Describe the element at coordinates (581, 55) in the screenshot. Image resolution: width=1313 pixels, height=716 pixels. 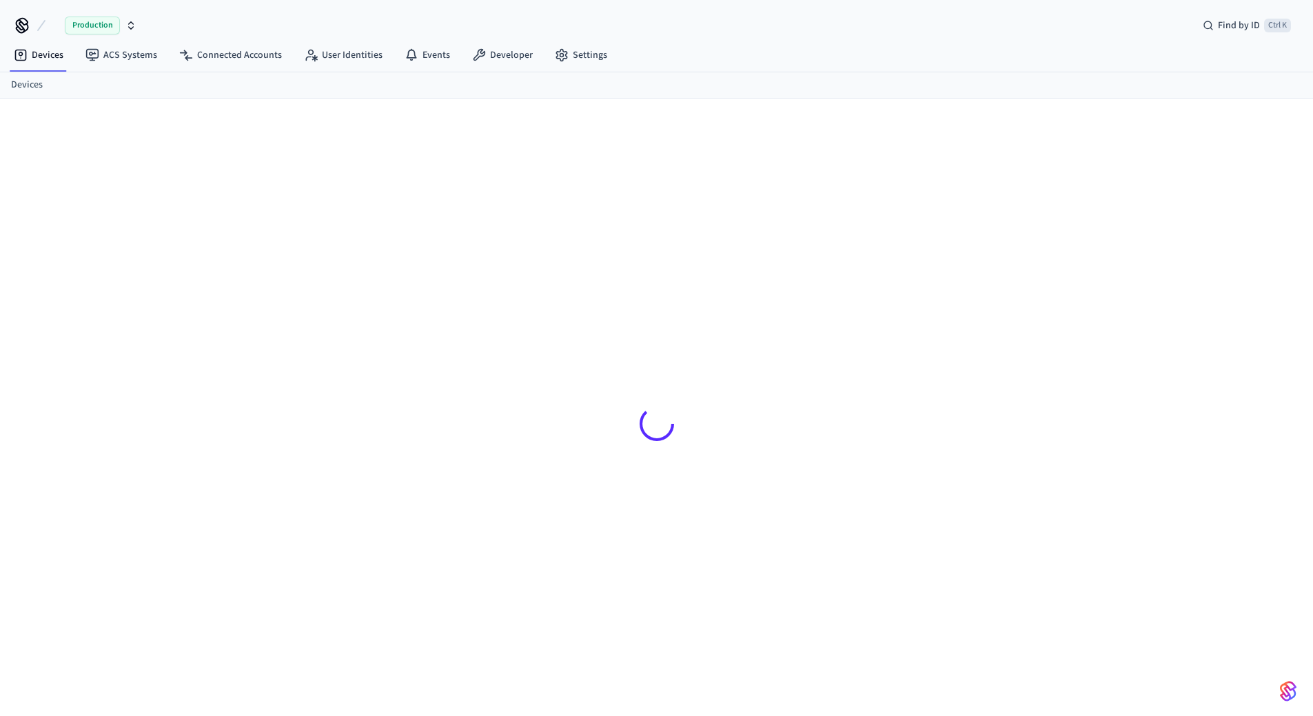
I see `a: Settings` at that location.